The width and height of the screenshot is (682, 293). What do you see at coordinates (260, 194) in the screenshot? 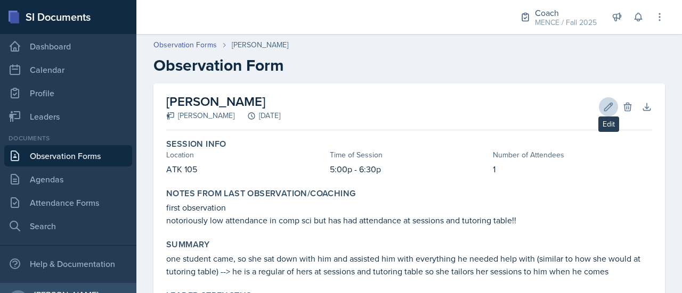
I see `label: Notes From Last Observation/Coaching` at bounding box center [260, 194].